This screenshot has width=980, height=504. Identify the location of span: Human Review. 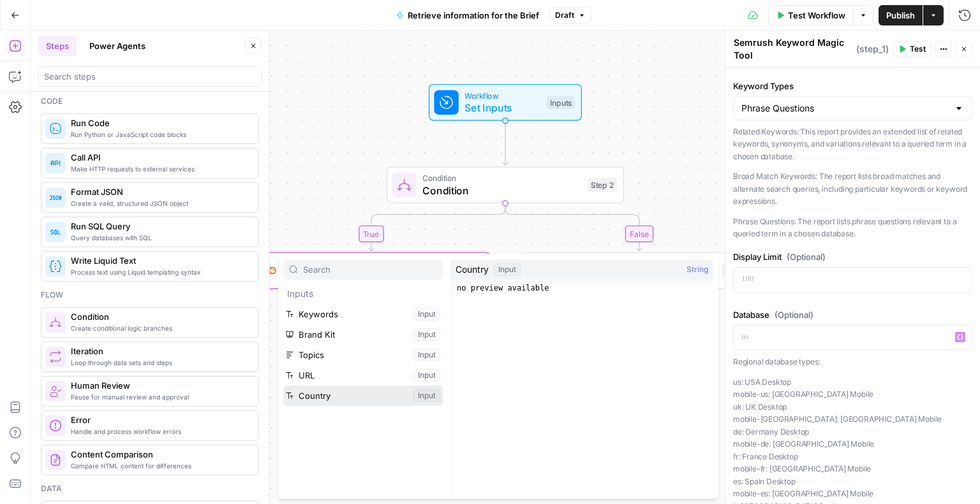
(159, 386).